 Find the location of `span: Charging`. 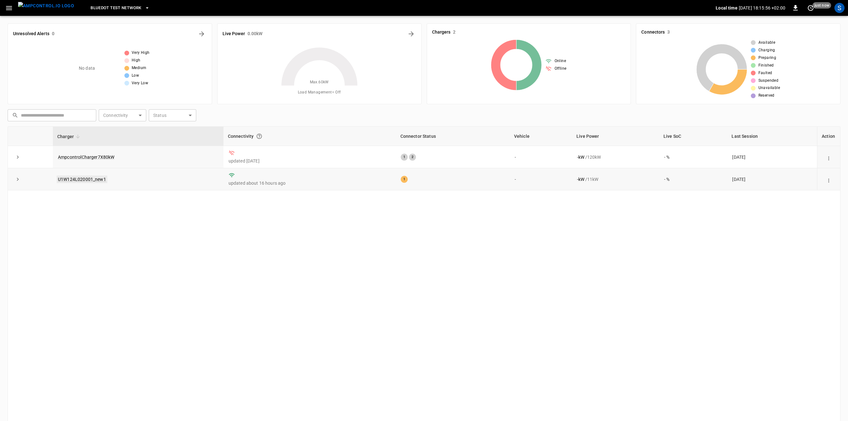

span: Charging is located at coordinates (767, 50).